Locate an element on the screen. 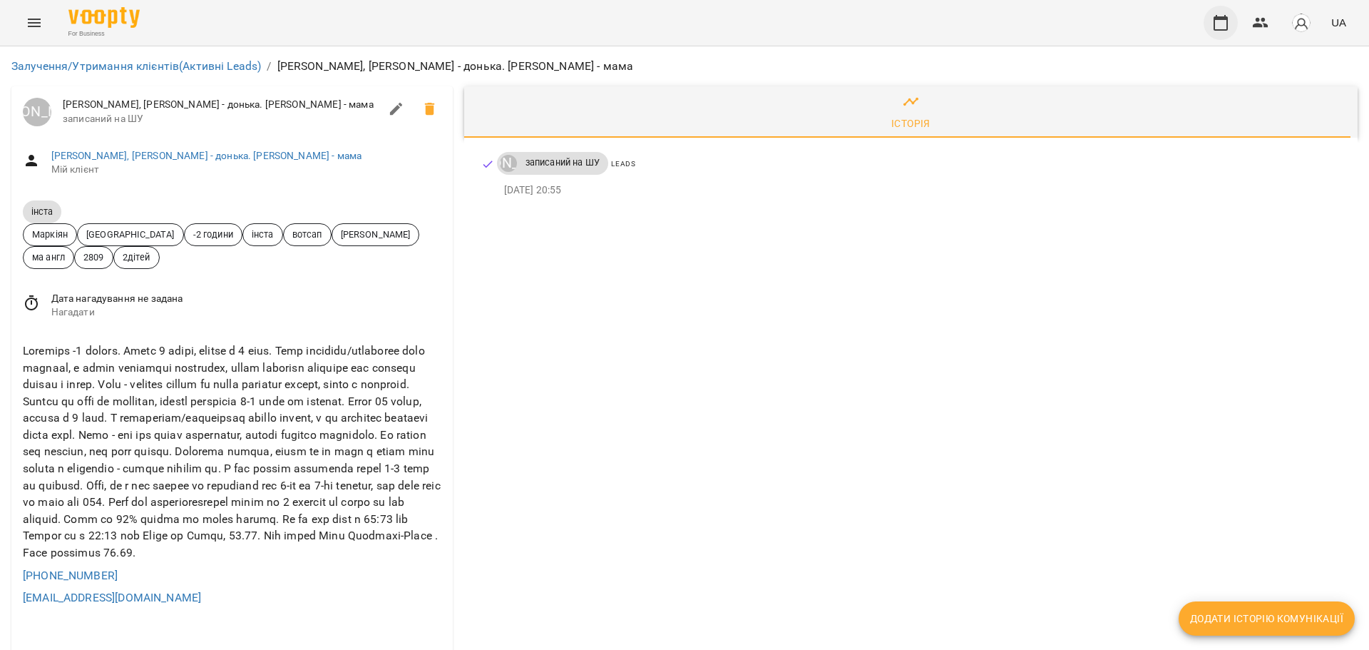 The image size is (1369, 650). span: Нагадати is located at coordinates (246, 312).